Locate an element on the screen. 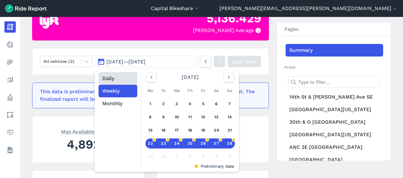 Image resolution: width=403 pixels, height=178 pixels. div: Sa is located at coordinates (217, 91).